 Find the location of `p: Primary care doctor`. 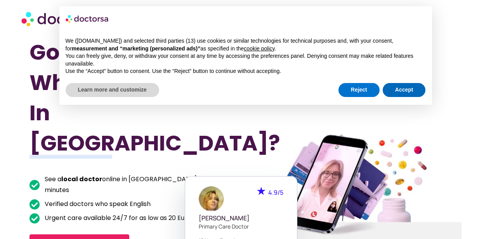

p: Primary care doctor is located at coordinates (241, 226).